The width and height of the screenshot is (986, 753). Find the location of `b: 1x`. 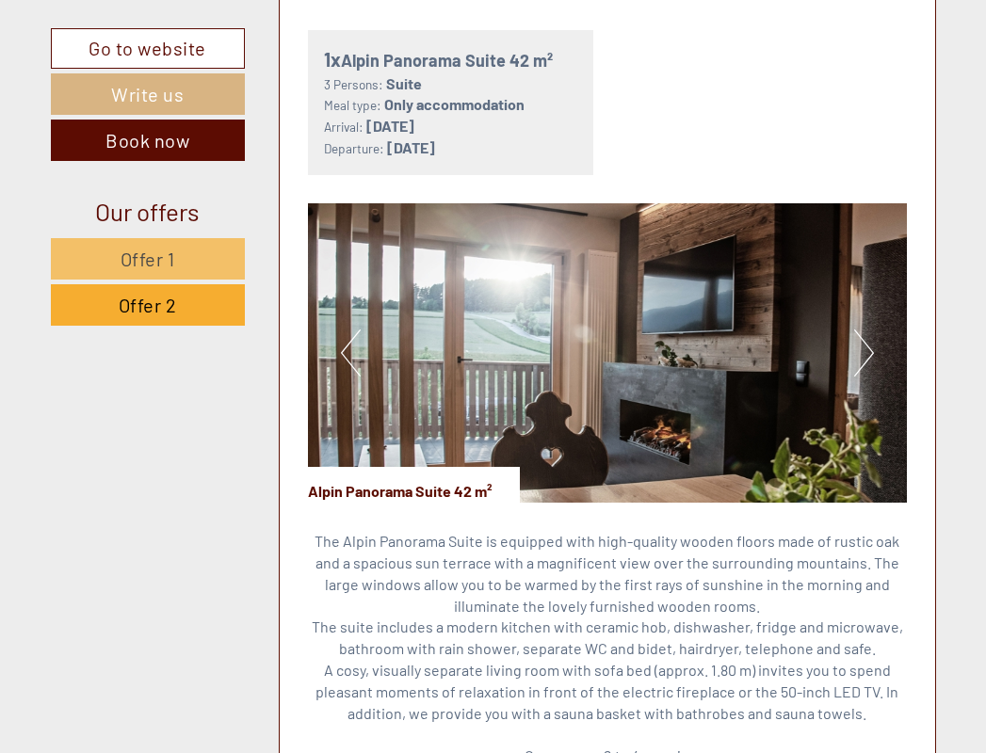

b: 1x is located at coordinates (332, 59).